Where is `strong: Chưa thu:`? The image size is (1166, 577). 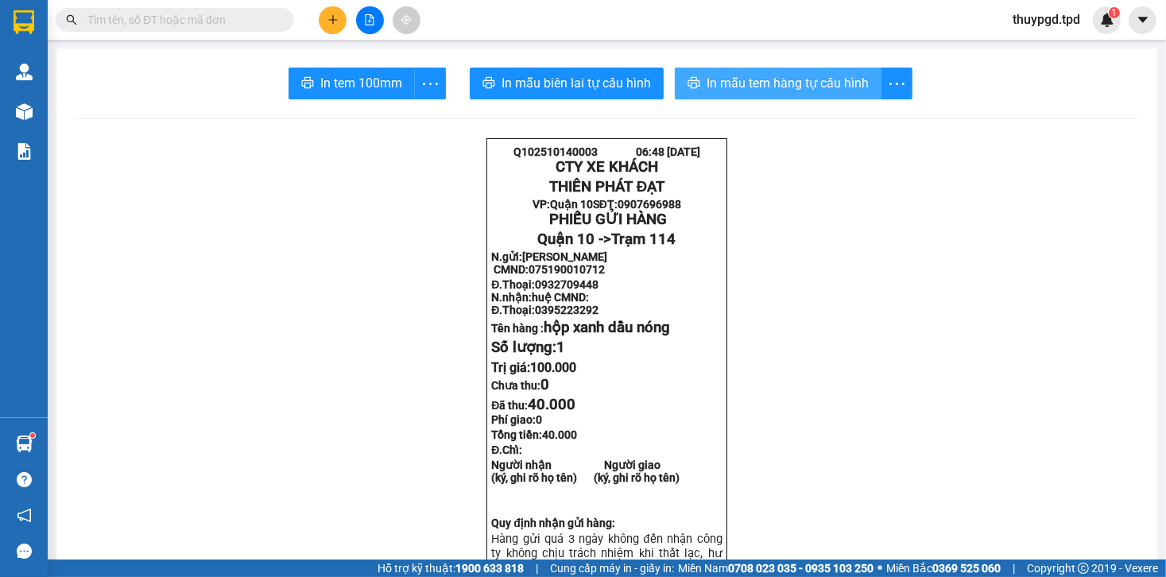 strong: Chưa thu: is located at coordinates (520, 386).